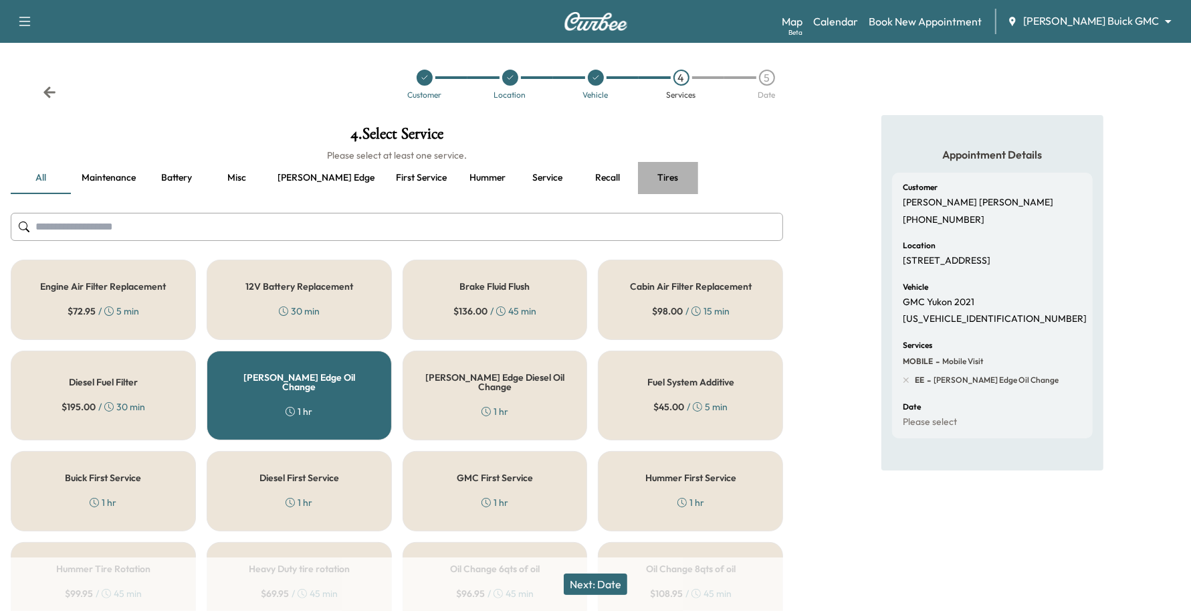 This screenshot has height=611, width=1191. Describe the element at coordinates (595, 584) in the screenshot. I see `button: Next: Date` at that location.